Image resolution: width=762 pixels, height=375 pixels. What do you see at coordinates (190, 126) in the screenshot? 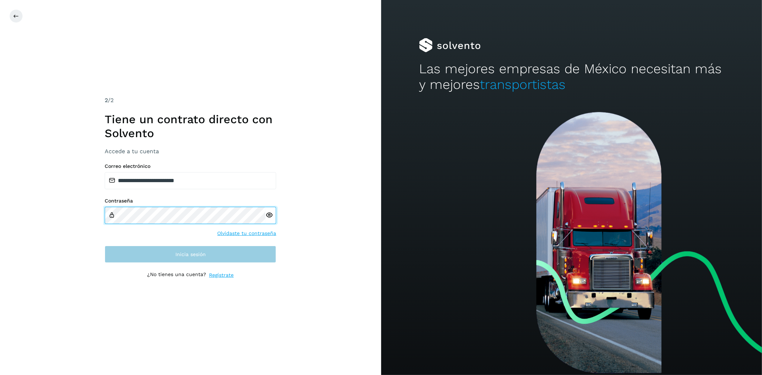
I see `h1: Tiene un contrato directo con Solvento` at bounding box center [190, 126].